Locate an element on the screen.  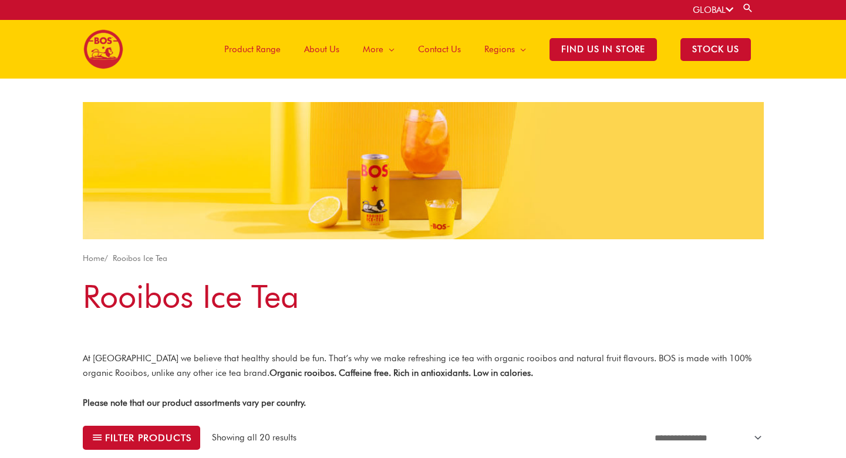
span: STOCK US is located at coordinates (716, 49).